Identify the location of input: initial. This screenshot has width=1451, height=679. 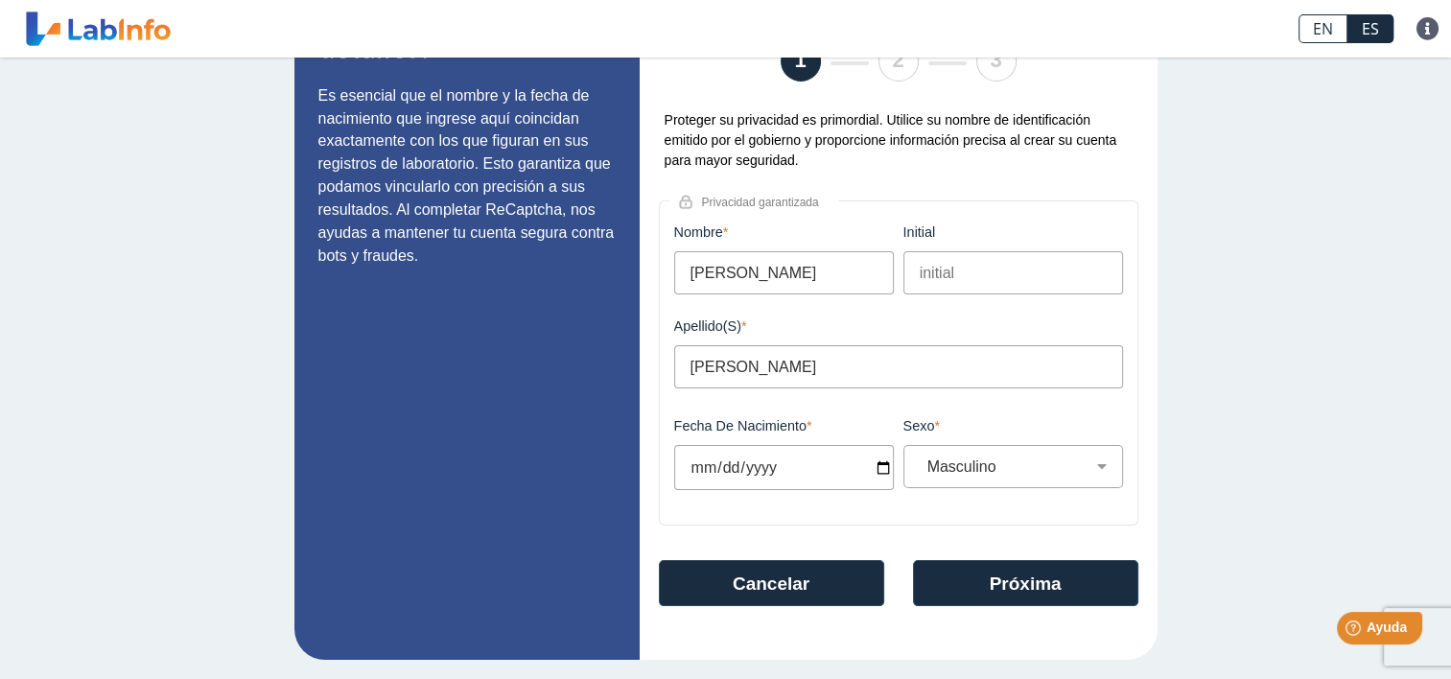
(1012, 272).